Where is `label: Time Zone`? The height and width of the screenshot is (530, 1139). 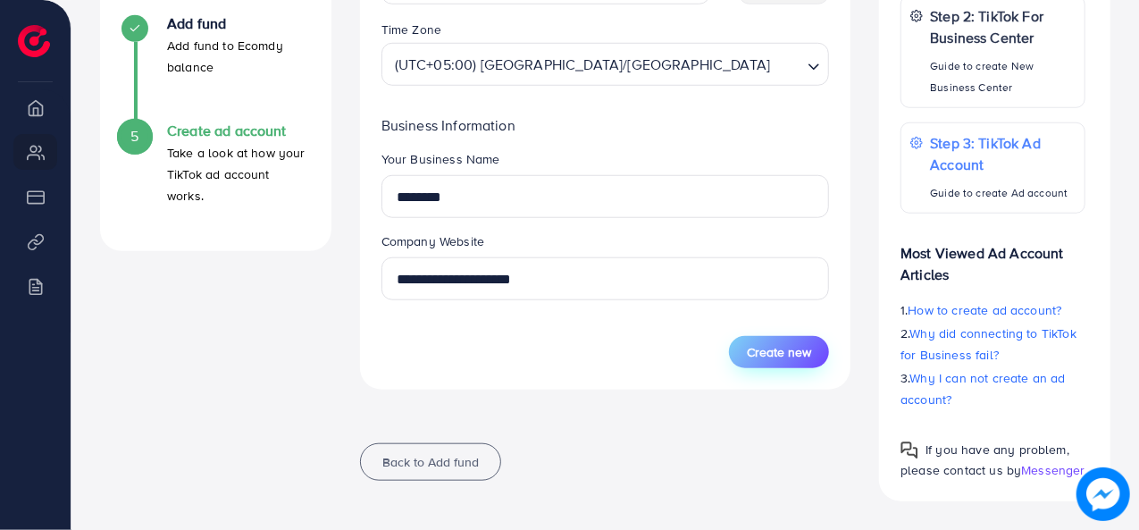 label: Time Zone is located at coordinates (411, 29).